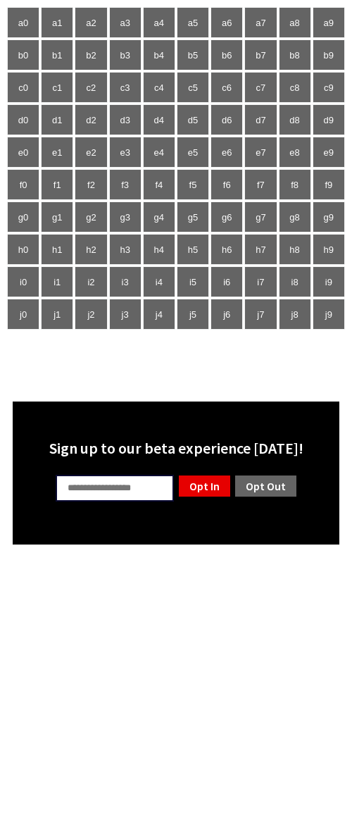  Describe the element at coordinates (193, 23) in the screenshot. I see `td: a5` at that location.